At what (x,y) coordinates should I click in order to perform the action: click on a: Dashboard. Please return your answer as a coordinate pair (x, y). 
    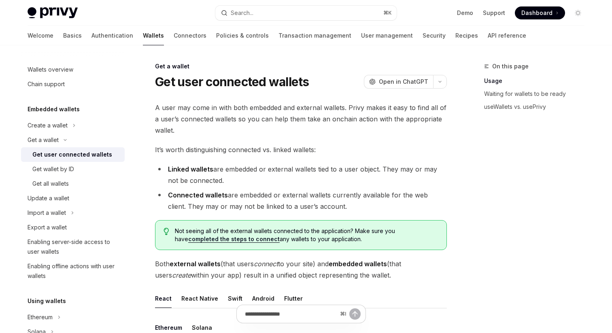
    Looking at the image, I should click on (540, 13).